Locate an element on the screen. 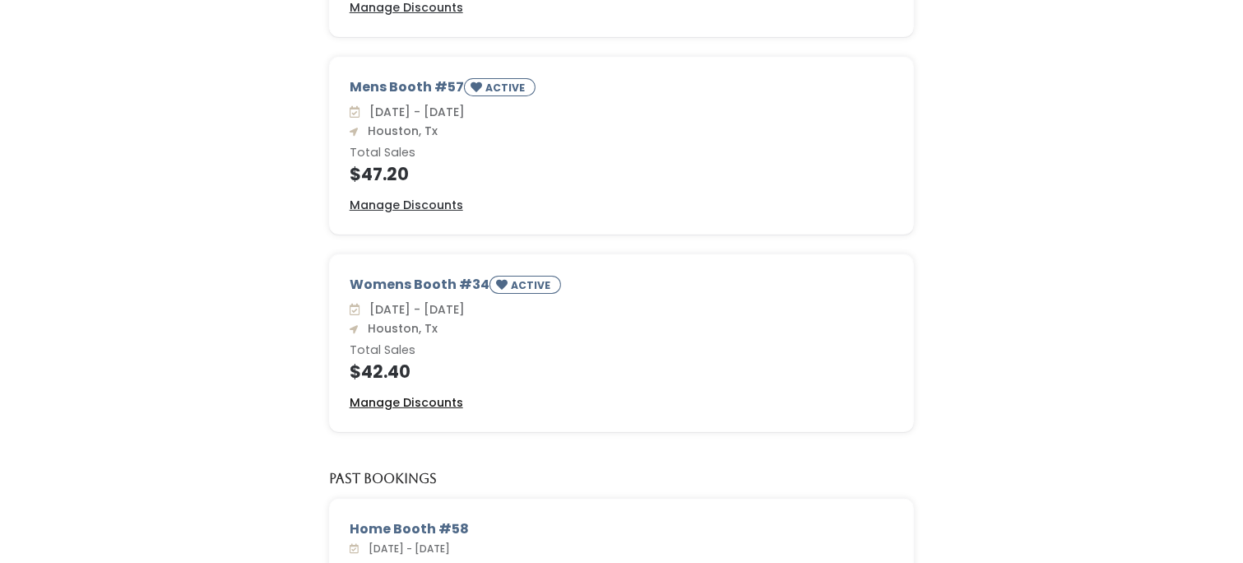 The image size is (1243, 563). h4: $42.40 is located at coordinates (622, 371).